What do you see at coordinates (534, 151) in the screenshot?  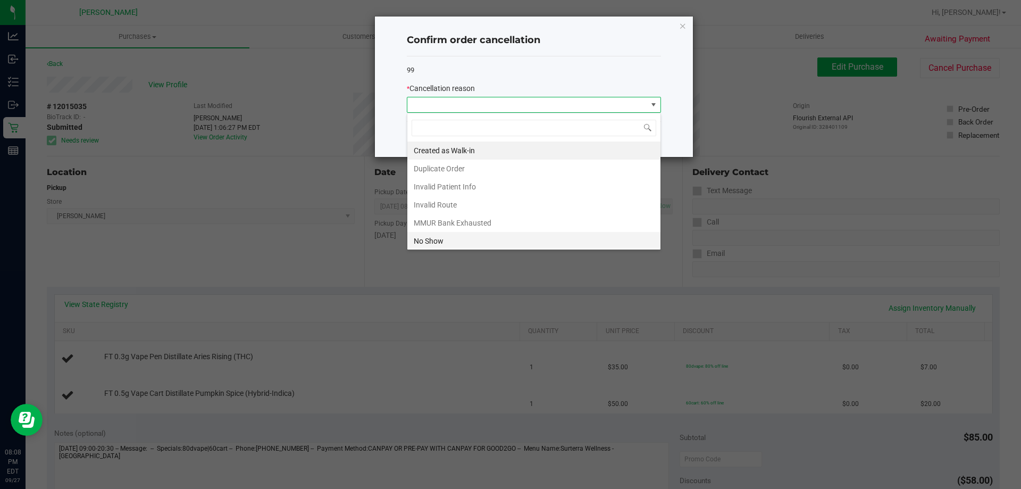 I see `li: Created as Walk-in` at bounding box center [534, 151].